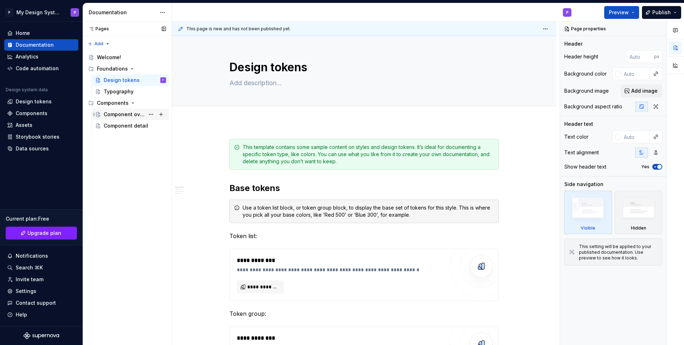  Describe the element at coordinates (99, 44) in the screenshot. I see `span: Add` at that location.